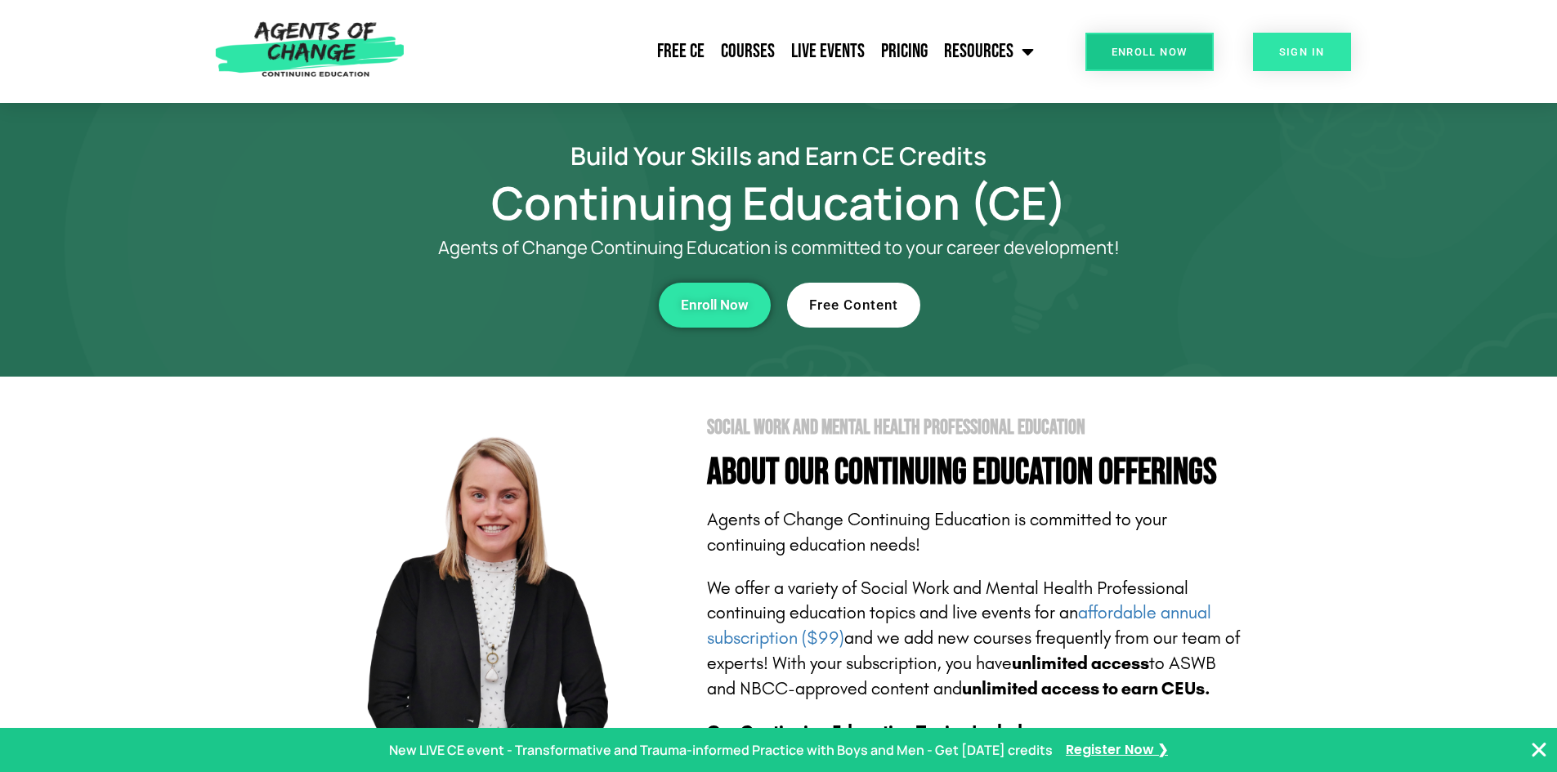 The width and height of the screenshot is (1557, 772). Describe the element at coordinates (1302, 51) in the screenshot. I see `a: SIGN IN` at that location.